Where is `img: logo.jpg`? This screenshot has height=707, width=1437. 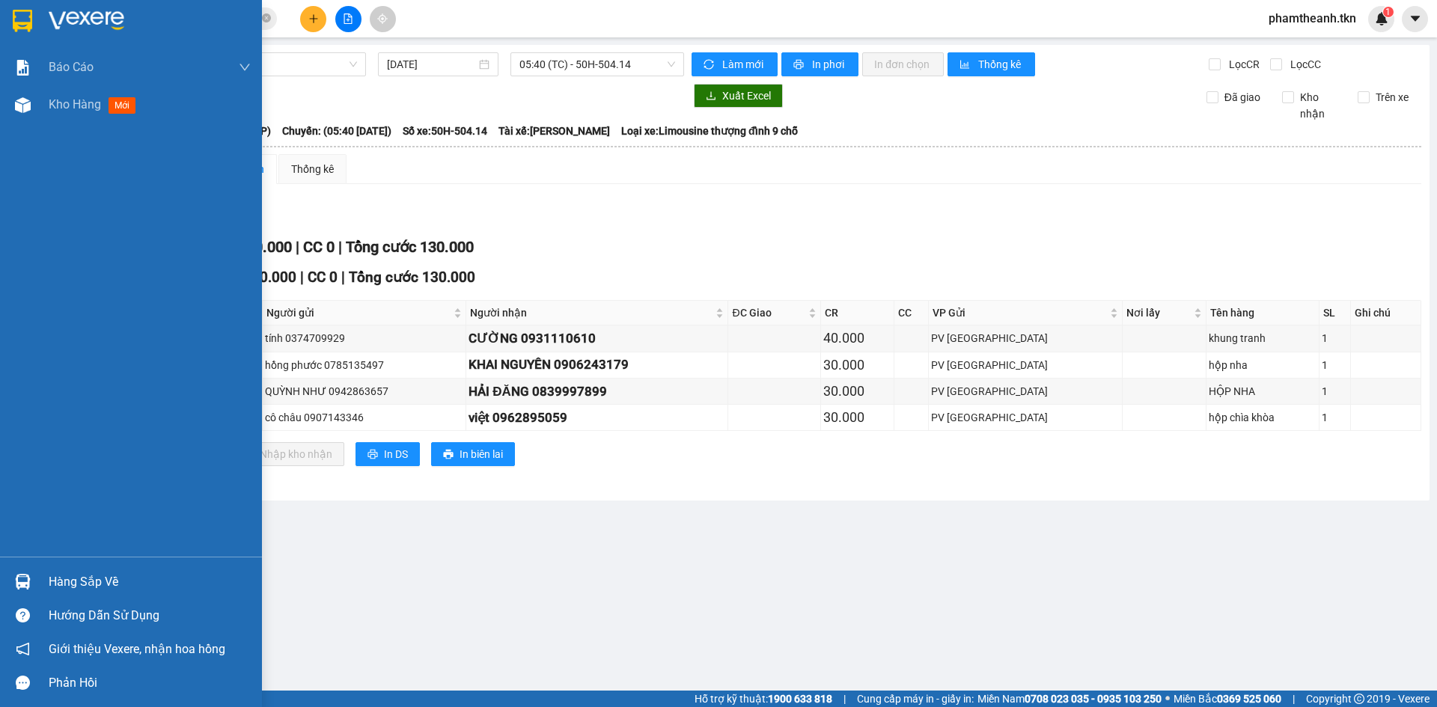 img: logo.jpg is located at coordinates (56, 56).